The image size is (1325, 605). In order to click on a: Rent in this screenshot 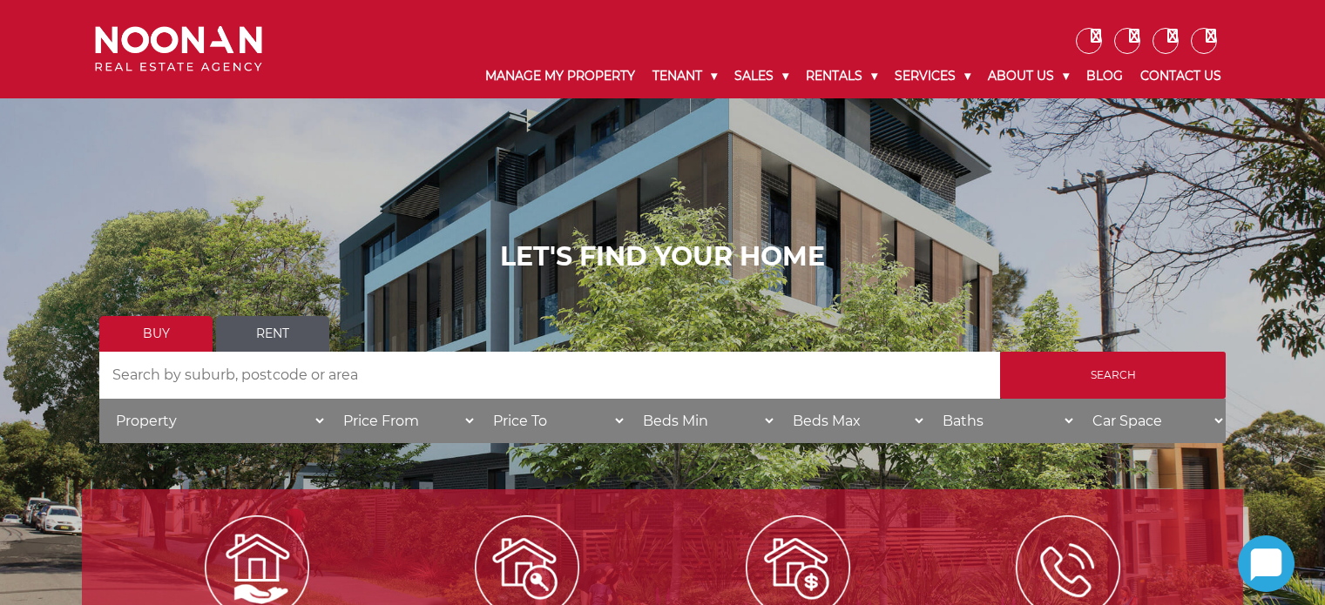, I will do `click(273, 334)`.